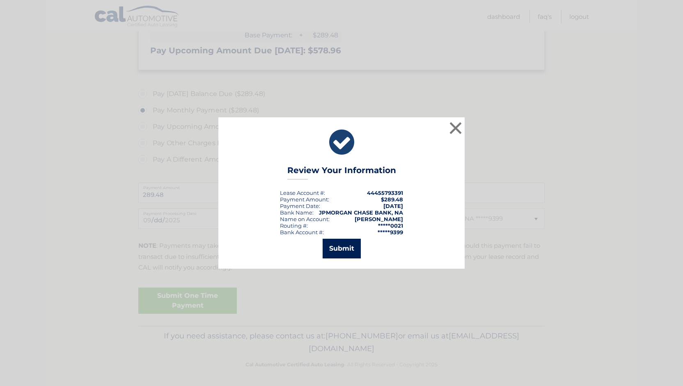  I want to click on button: Submit, so click(341, 249).